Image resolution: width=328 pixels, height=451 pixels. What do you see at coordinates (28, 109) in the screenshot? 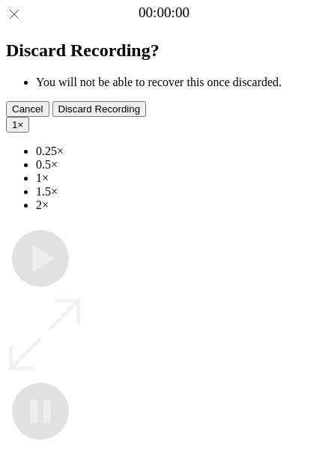
I see `button: Cancel` at bounding box center [28, 109].